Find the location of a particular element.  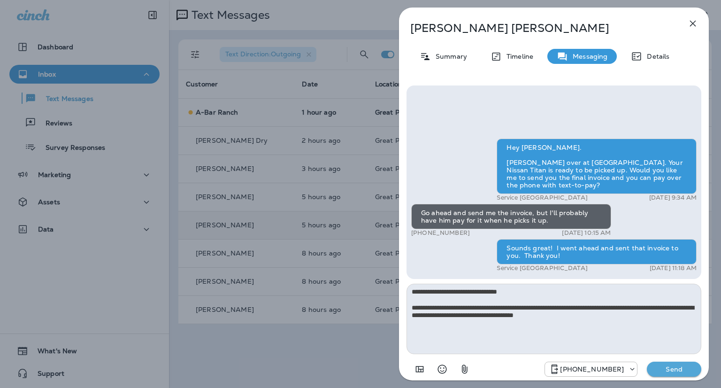

p: Details is located at coordinates (656, 56).